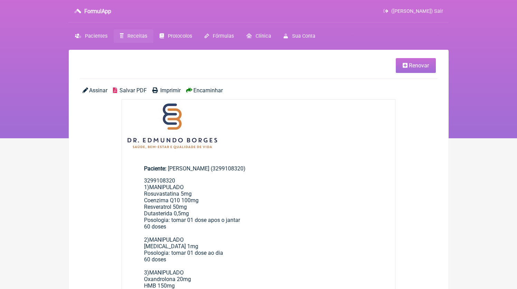 This screenshot has width=517, height=289. Describe the element at coordinates (304, 36) in the screenshot. I see `span: Sua Conta` at that location.